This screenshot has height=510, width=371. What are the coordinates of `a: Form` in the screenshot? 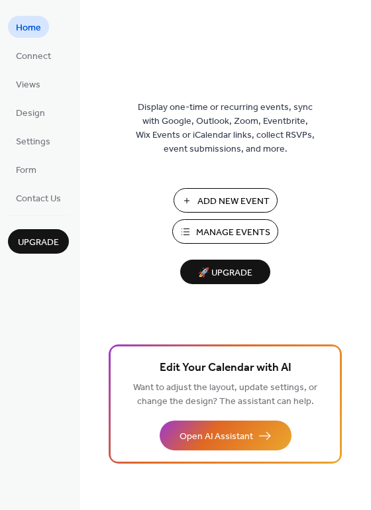 It's located at (26, 169).